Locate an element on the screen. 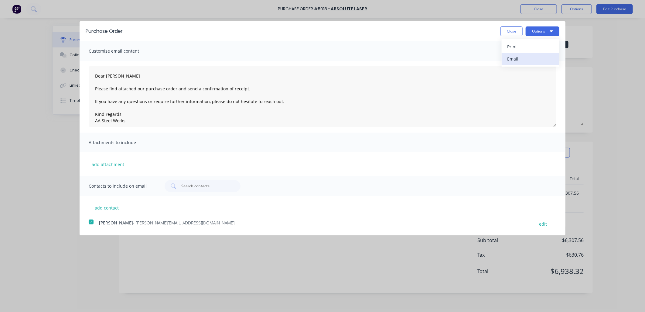  div: Purchase Order is located at coordinates (104, 31).